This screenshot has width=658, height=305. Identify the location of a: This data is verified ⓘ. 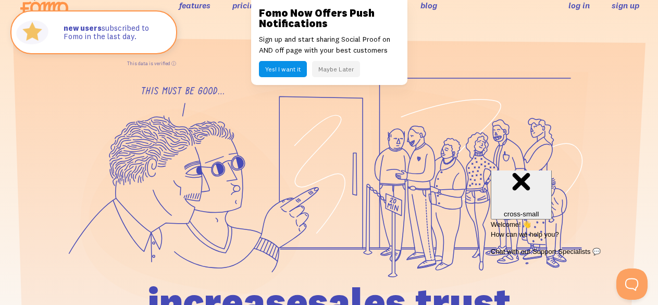
(152, 63).